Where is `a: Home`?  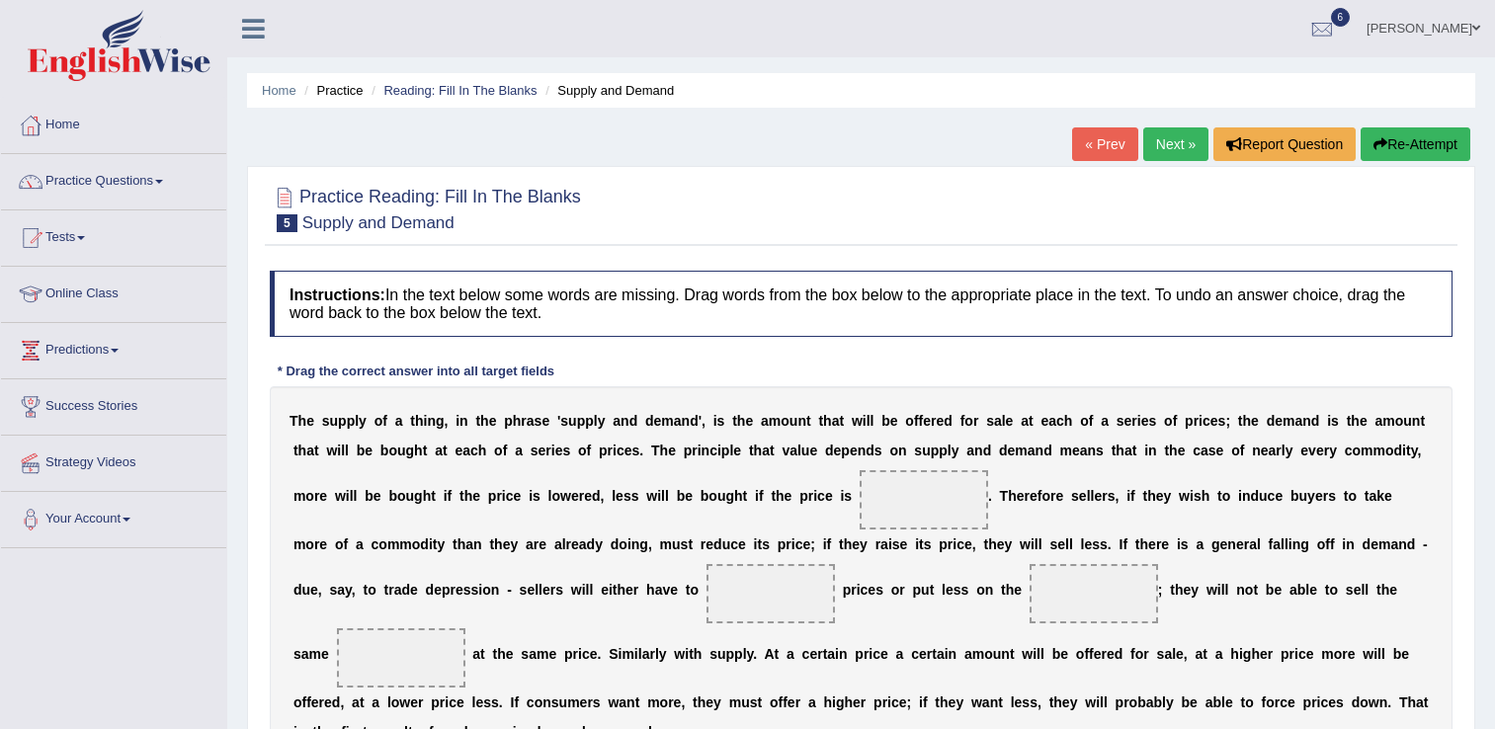 a: Home is located at coordinates (279, 90).